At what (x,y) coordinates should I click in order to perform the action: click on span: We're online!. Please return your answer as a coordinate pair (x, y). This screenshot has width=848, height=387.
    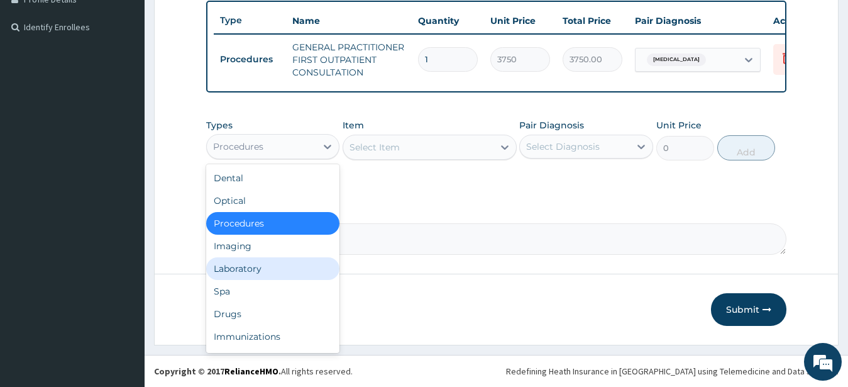
    Looking at the image, I should click on (123, 178).